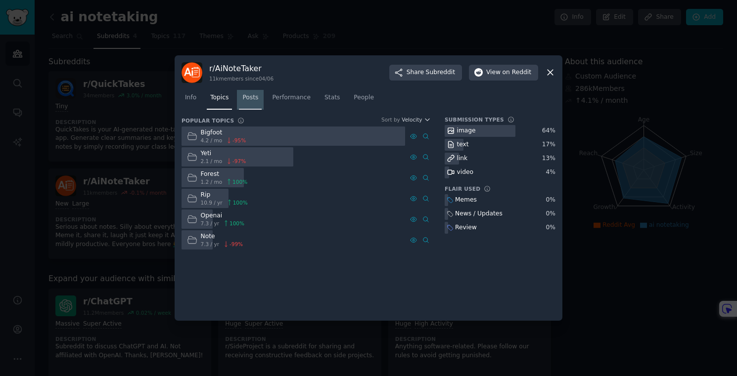  I want to click on h3: Flair Used, so click(463, 189).